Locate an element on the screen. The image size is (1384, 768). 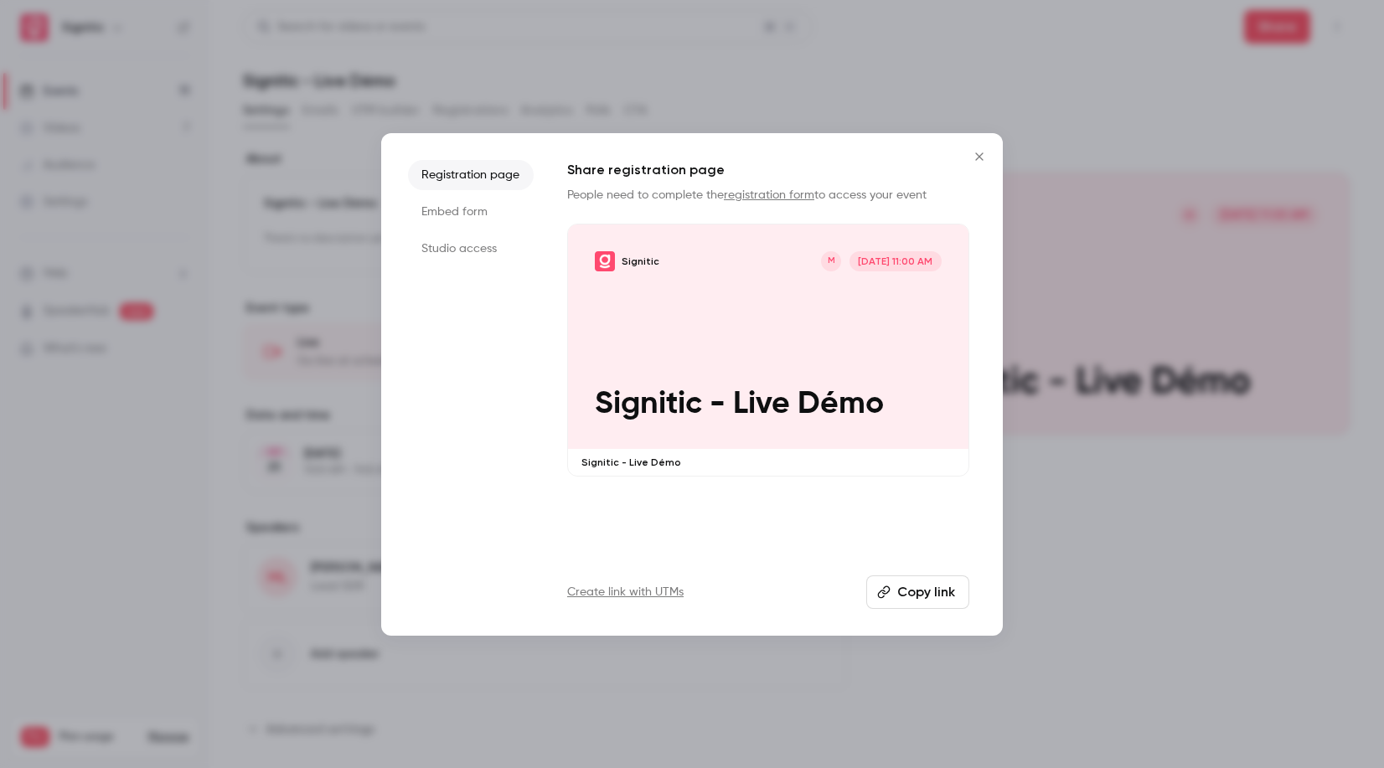
button: Close is located at coordinates (980, 157).